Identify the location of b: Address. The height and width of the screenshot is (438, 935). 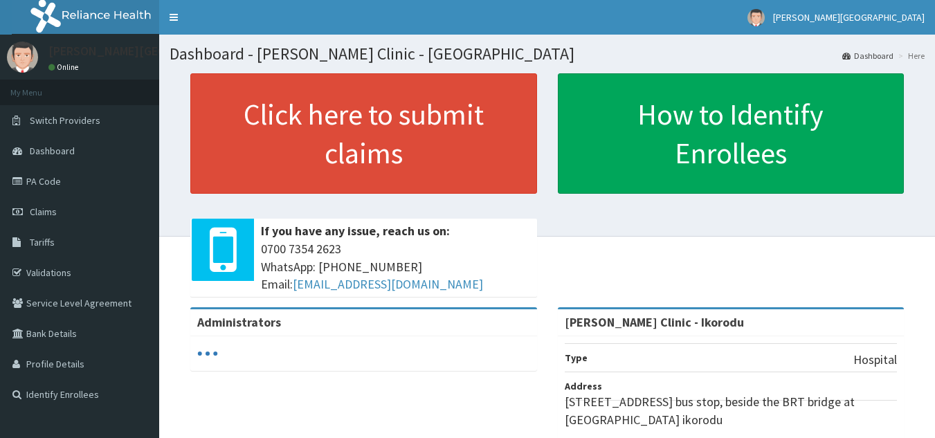
(584, 386).